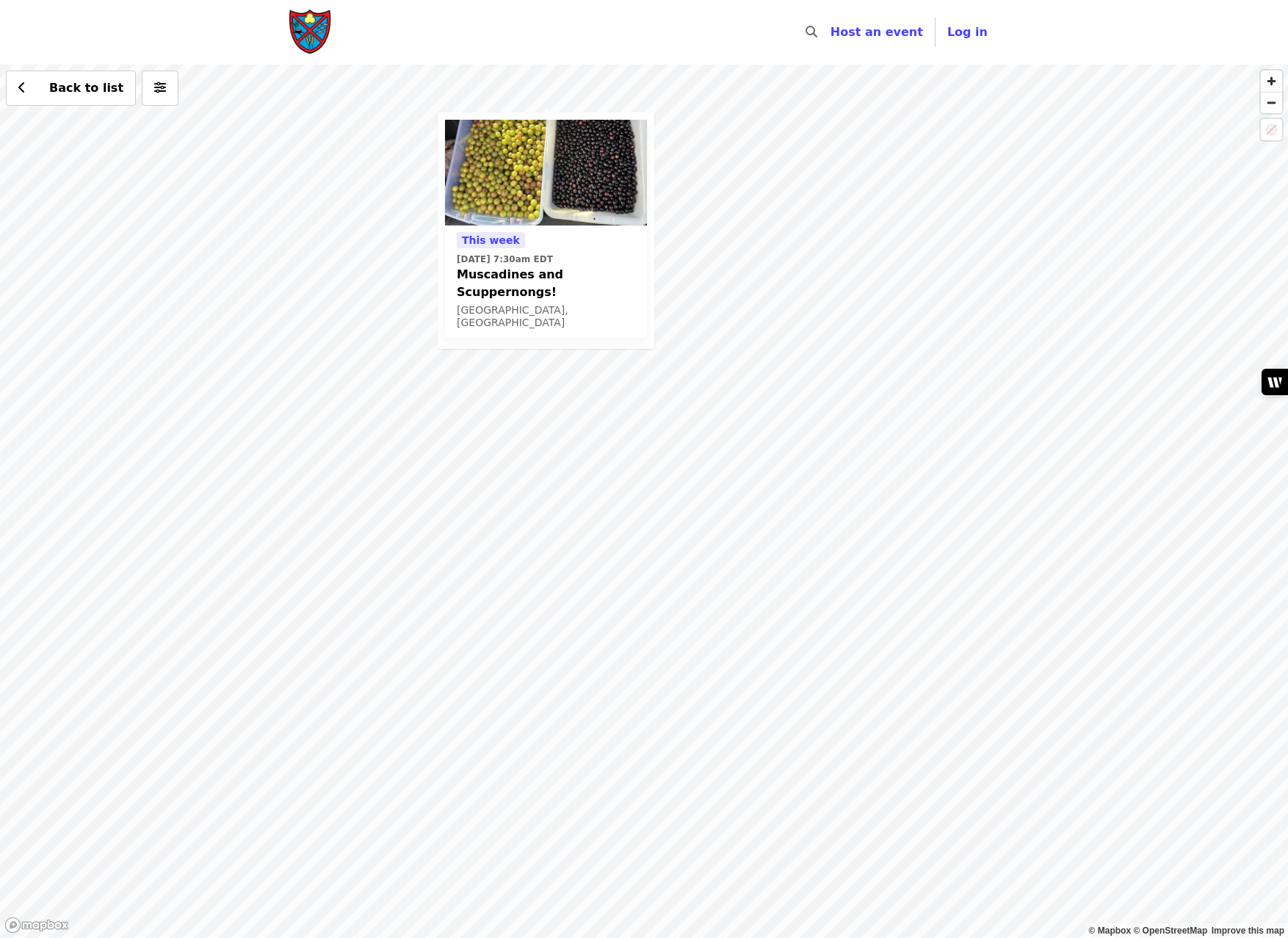 The width and height of the screenshot is (1288, 938). Describe the element at coordinates (160, 89) in the screenshot. I see `button: More filters (0 selected)` at that location.